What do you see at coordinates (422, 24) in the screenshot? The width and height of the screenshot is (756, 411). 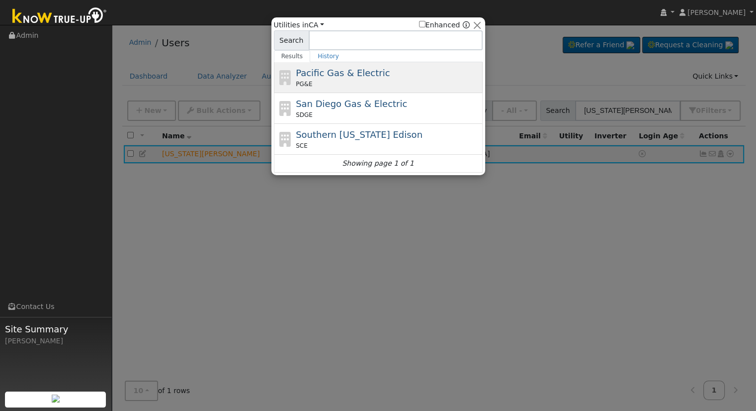 I see `input: Enhanced` at bounding box center [422, 24].